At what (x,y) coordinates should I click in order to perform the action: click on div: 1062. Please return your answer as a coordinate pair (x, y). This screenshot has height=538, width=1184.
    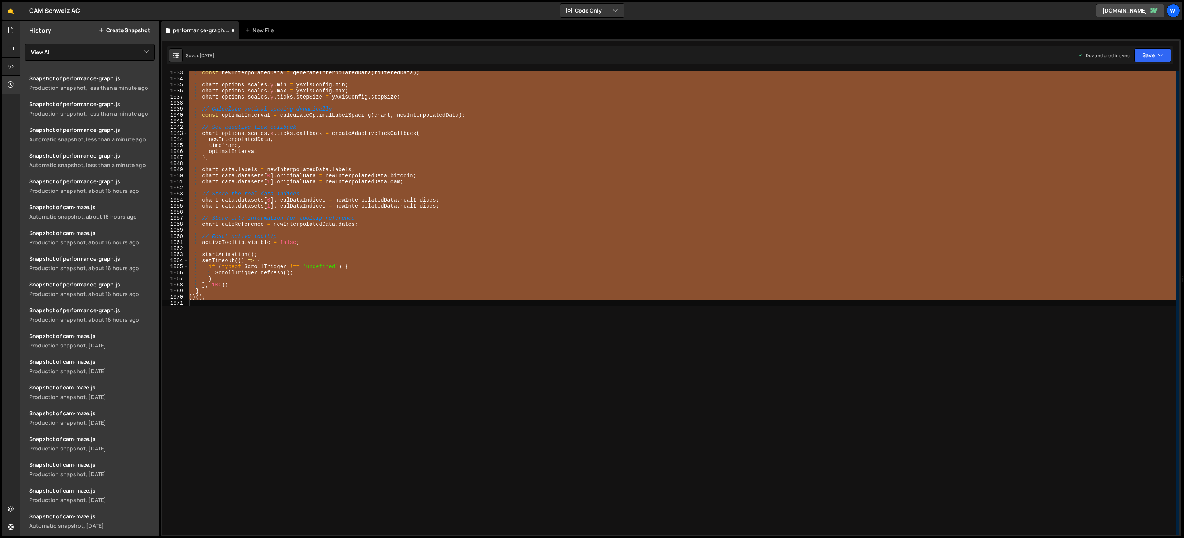
    Looking at the image, I should click on (175, 249).